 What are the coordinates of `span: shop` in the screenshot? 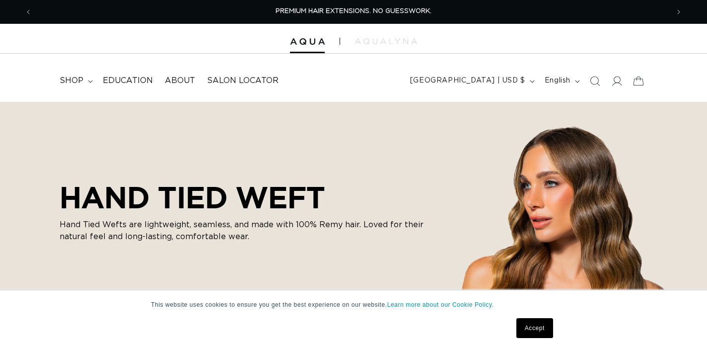 It's located at (72, 80).